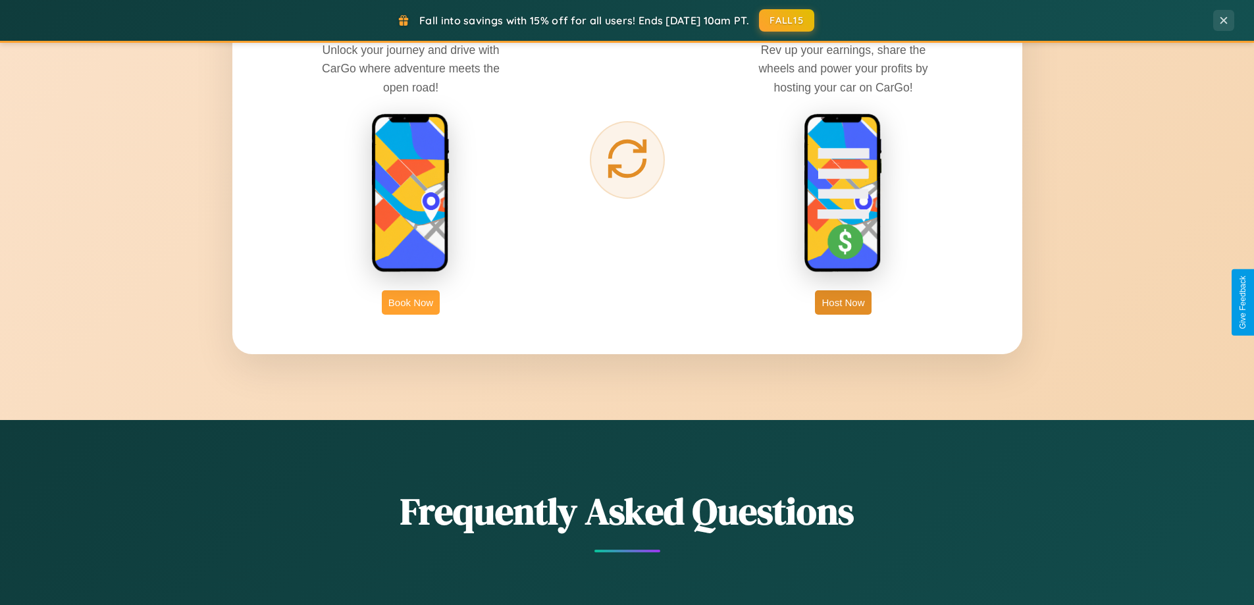 This screenshot has width=1254, height=605. What do you see at coordinates (1242, 302) in the screenshot?
I see `div: Give Feedback` at bounding box center [1242, 302].